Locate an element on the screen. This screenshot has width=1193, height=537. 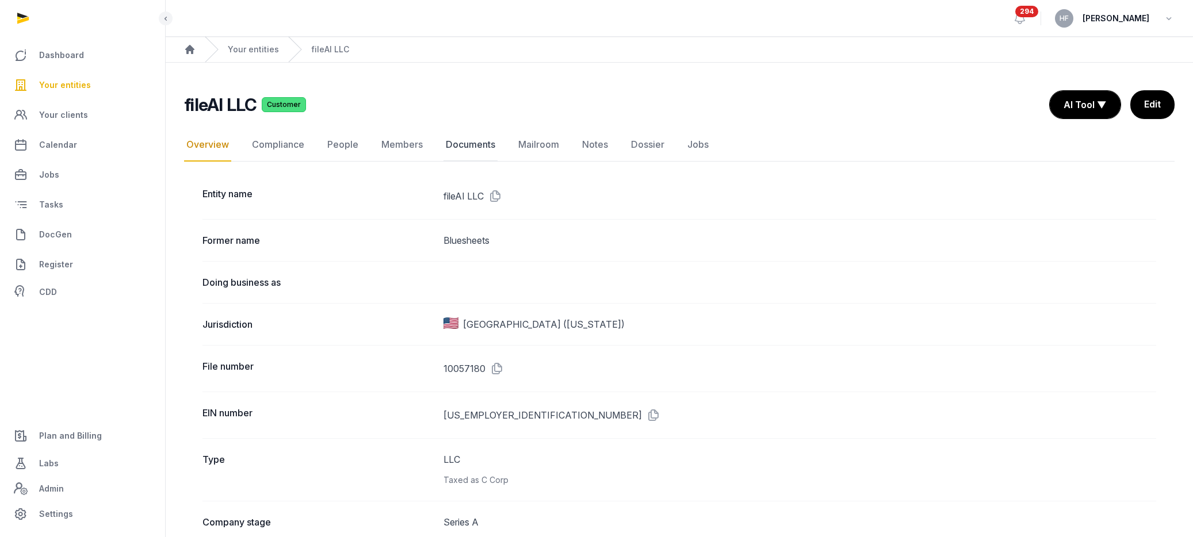
span: Customer is located at coordinates (284, 105).